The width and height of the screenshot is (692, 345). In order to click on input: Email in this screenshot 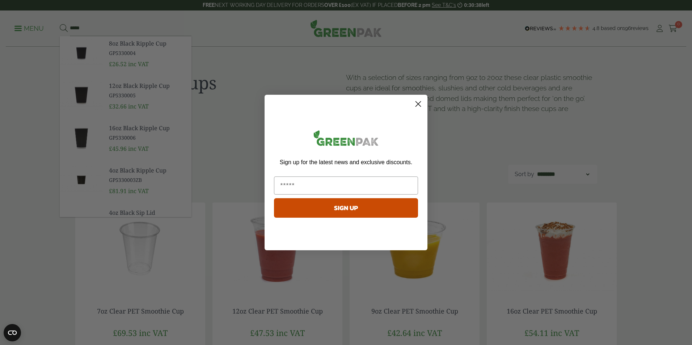, I will do `click(346, 186)`.